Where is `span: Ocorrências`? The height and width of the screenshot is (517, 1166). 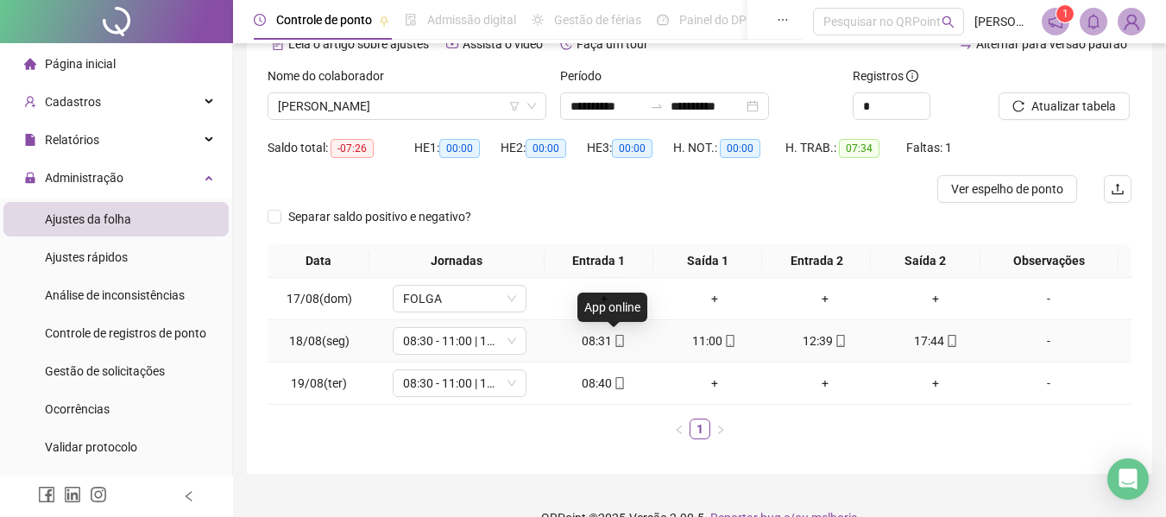
span: Ocorrências is located at coordinates (77, 409).